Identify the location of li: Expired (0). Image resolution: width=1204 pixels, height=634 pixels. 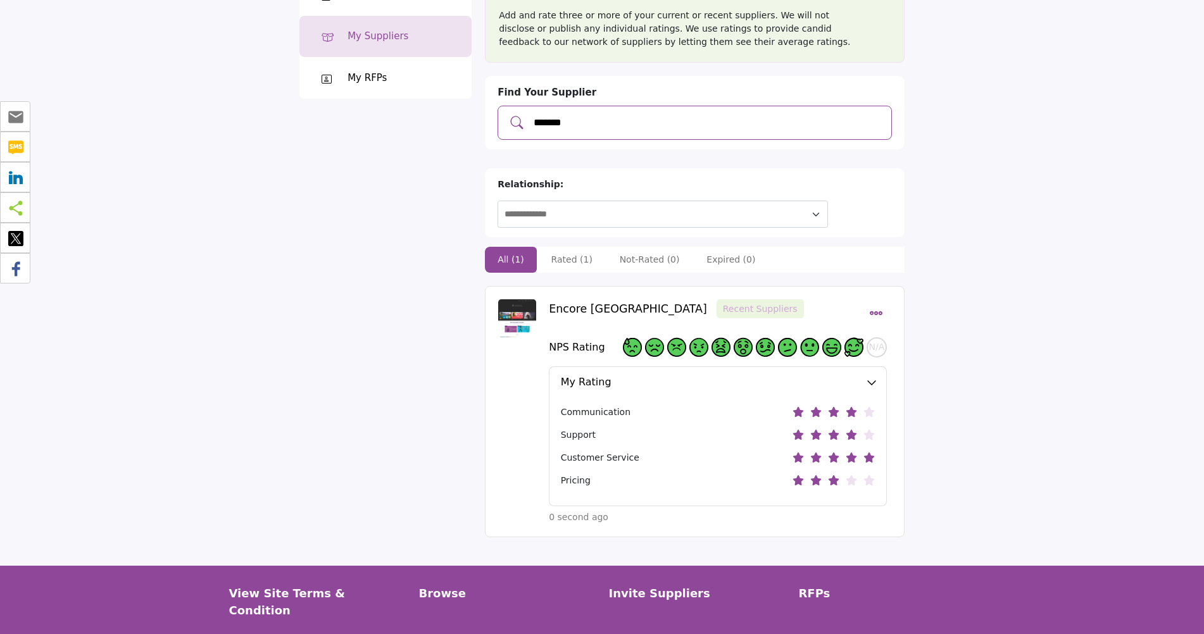
(730, 259).